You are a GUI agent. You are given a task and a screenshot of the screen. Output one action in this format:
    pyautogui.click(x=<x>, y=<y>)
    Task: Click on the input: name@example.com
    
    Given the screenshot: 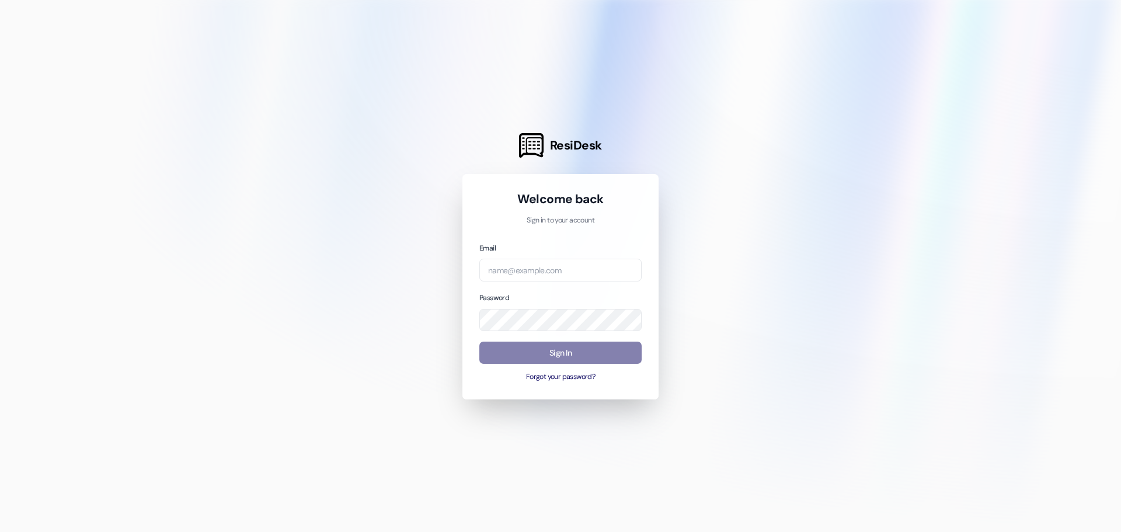 What is the action you would take?
    pyautogui.click(x=560, y=270)
    